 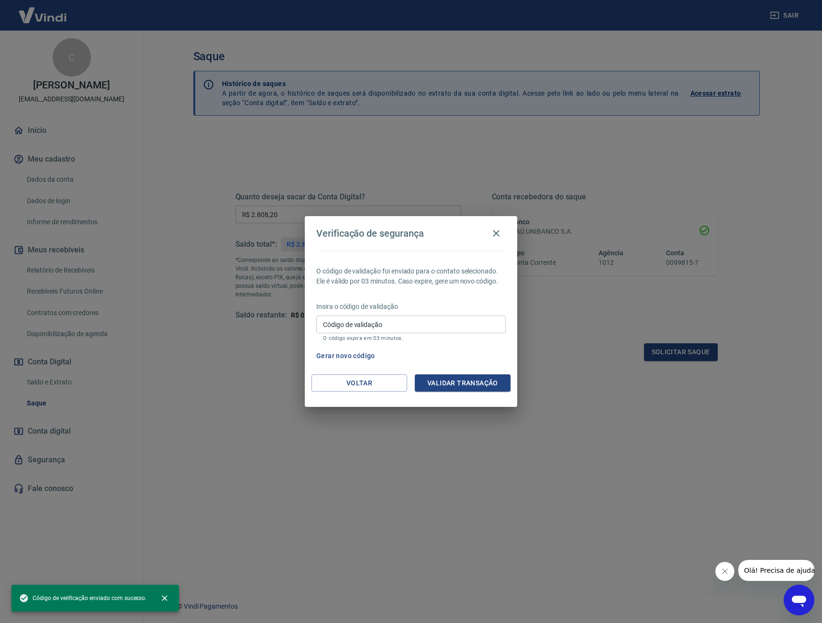 What do you see at coordinates (411, 338) in the screenshot?
I see `p: O código expira em 03 minutos.` at bounding box center [411, 338].